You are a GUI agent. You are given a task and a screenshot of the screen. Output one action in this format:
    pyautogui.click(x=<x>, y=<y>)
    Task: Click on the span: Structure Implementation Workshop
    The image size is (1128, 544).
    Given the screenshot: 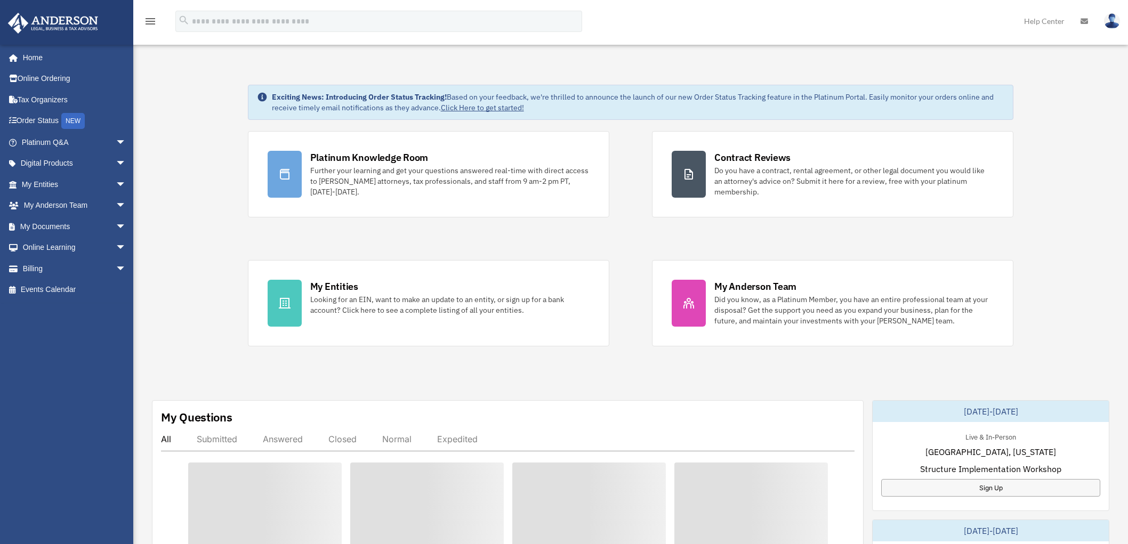 What is the action you would take?
    pyautogui.click(x=991, y=469)
    